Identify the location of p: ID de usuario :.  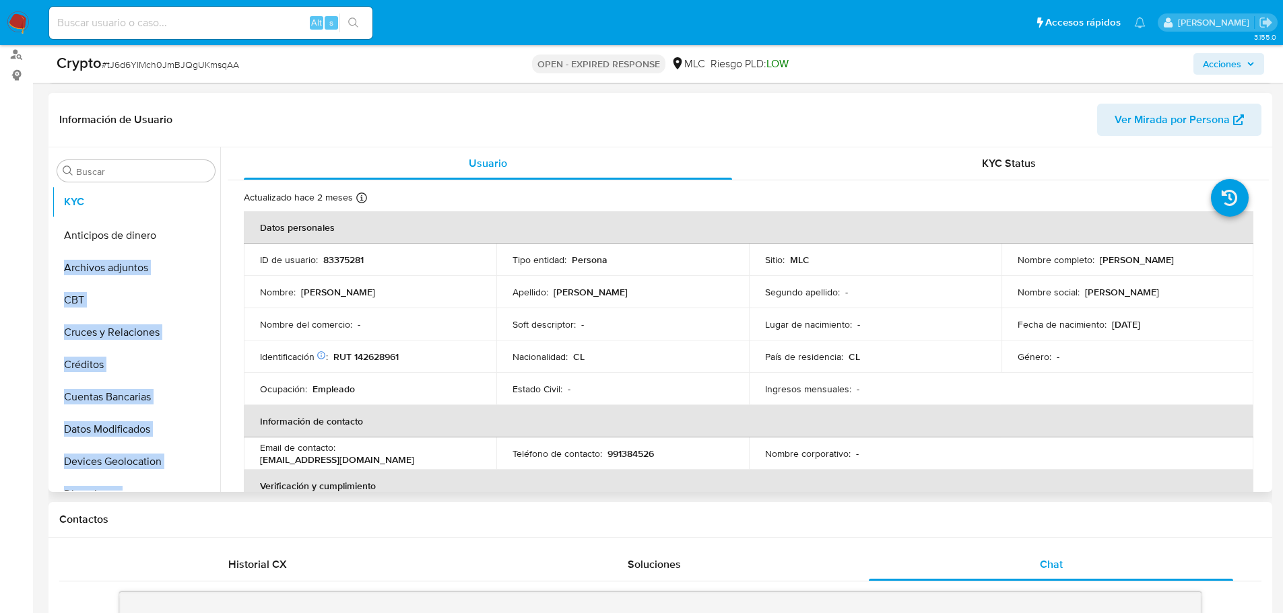
(289, 260).